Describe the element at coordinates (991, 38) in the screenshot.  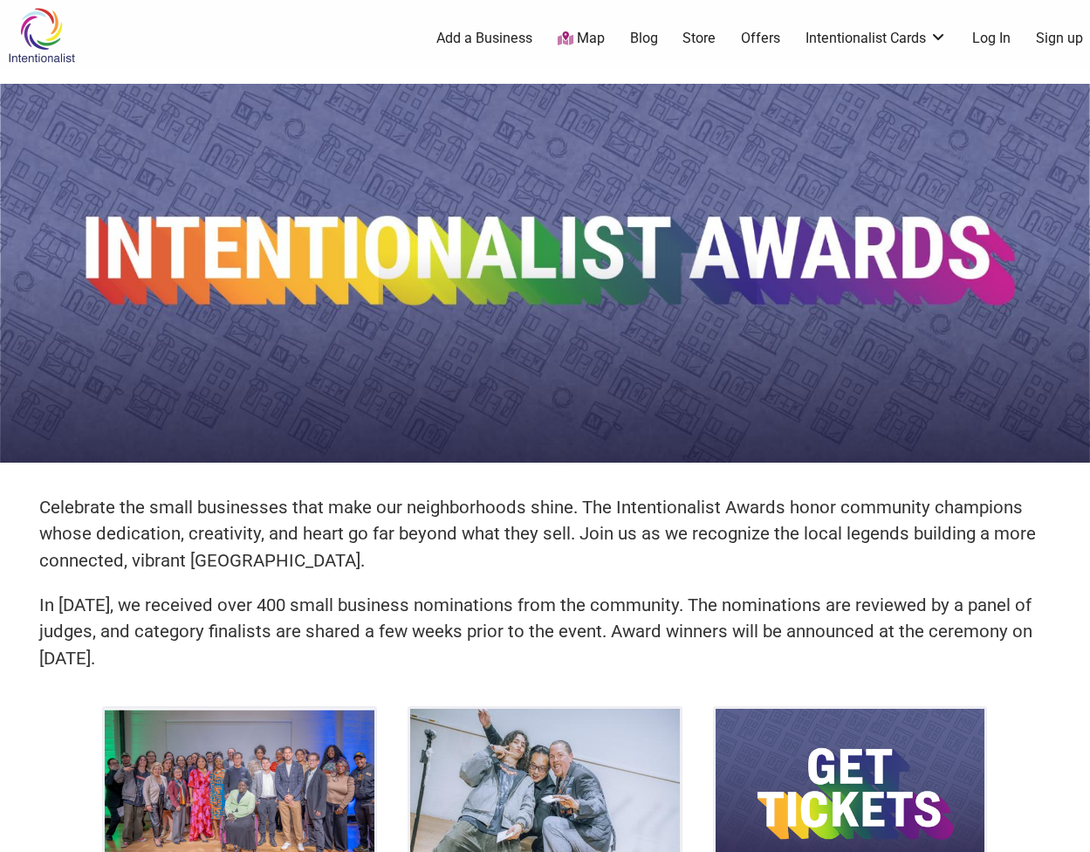
I see `a: Log In` at that location.